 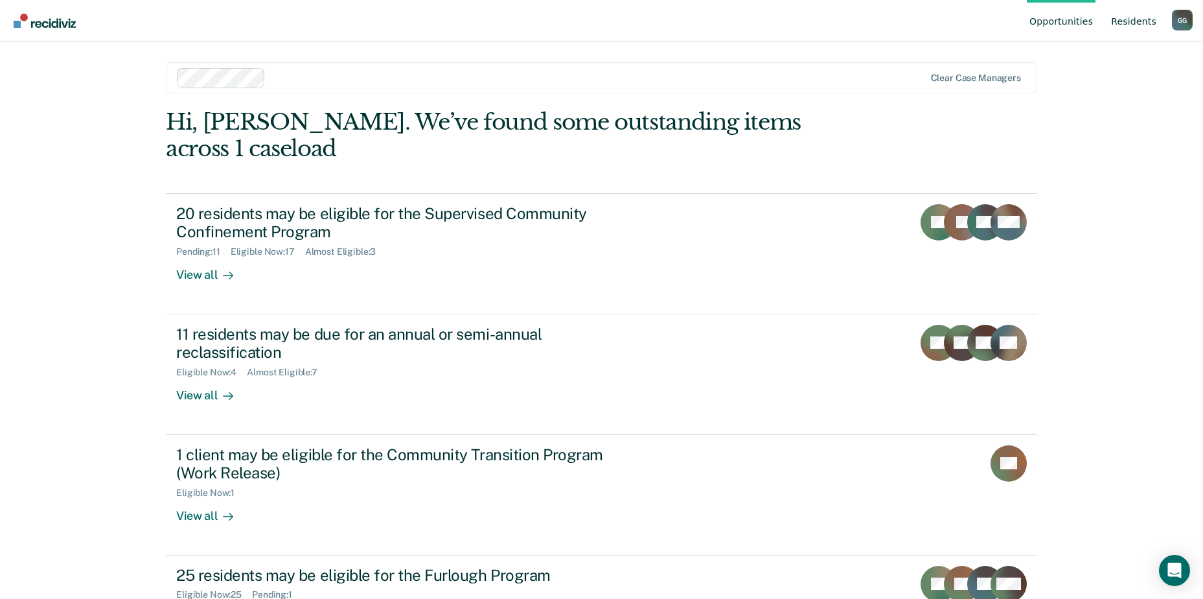 I want to click on div: 1 client may be eligible for the Community Transition Program (Work Release), so click(x=404, y=464).